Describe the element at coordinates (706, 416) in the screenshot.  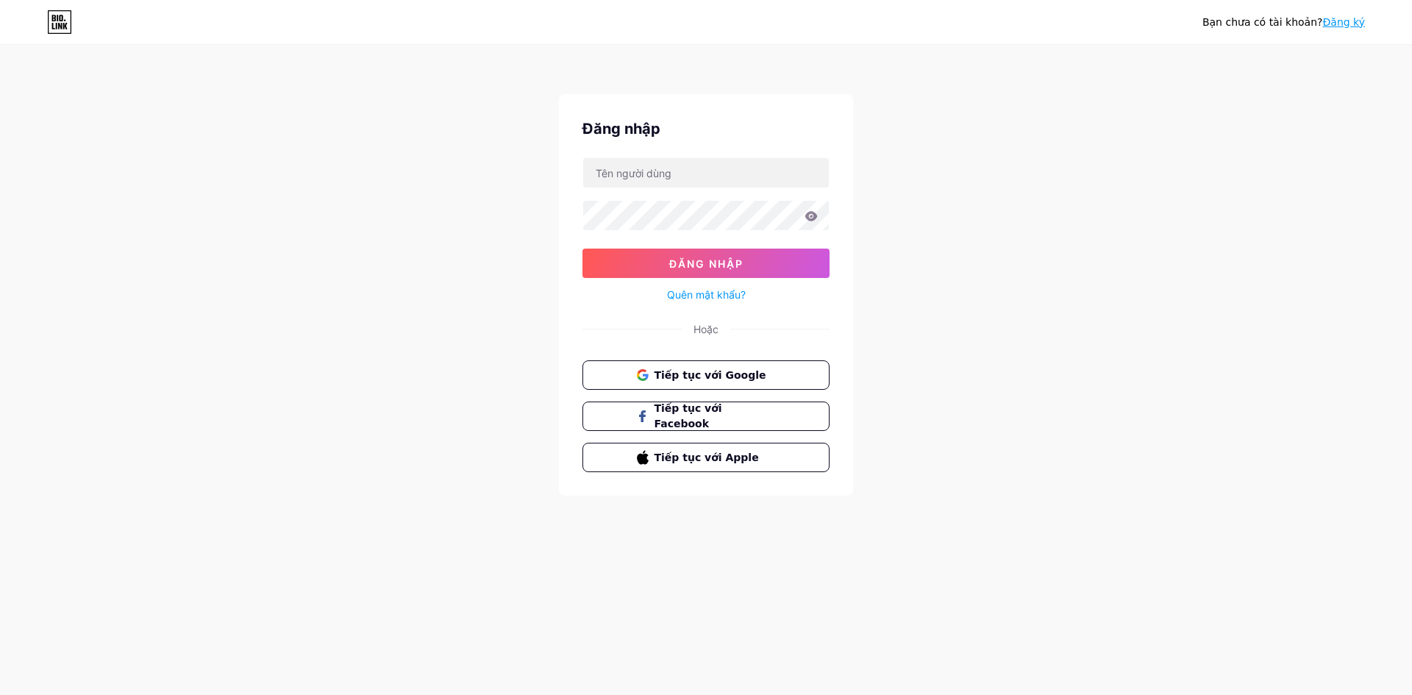
I see `button: Tiếp tục với Facebook` at that location.